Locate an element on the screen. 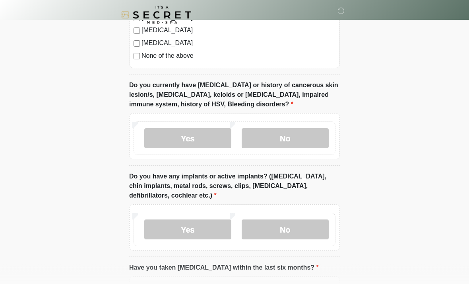  img: It's A Secret Med Spa Logo is located at coordinates (156, 15).